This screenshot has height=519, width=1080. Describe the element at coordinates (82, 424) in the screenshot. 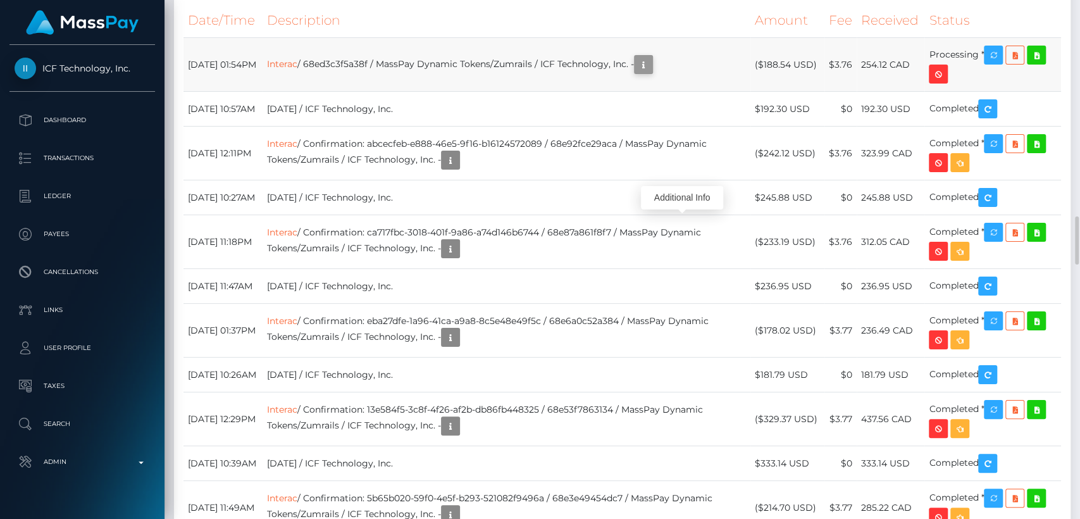

I see `a: Search` at that location.